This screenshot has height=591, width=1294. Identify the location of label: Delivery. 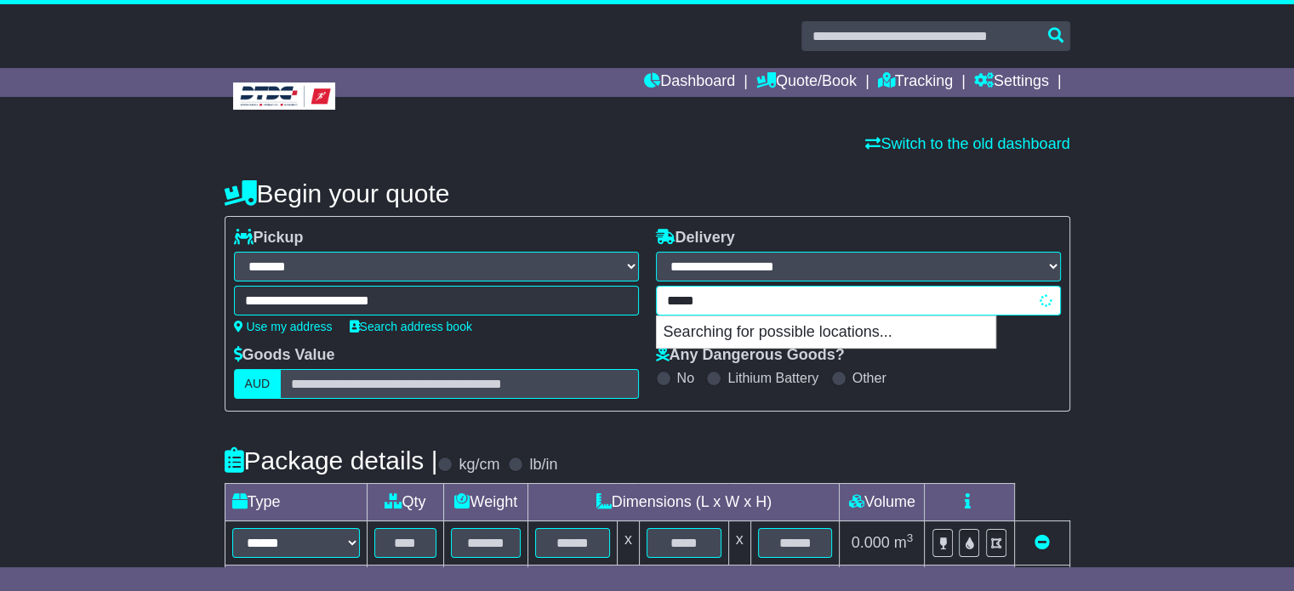
(695, 238).